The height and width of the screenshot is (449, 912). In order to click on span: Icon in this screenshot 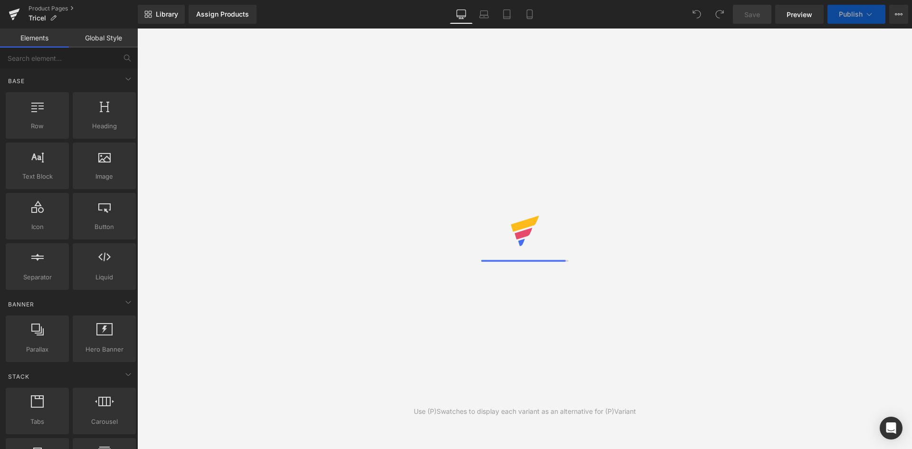, I will do `click(37, 226)`.